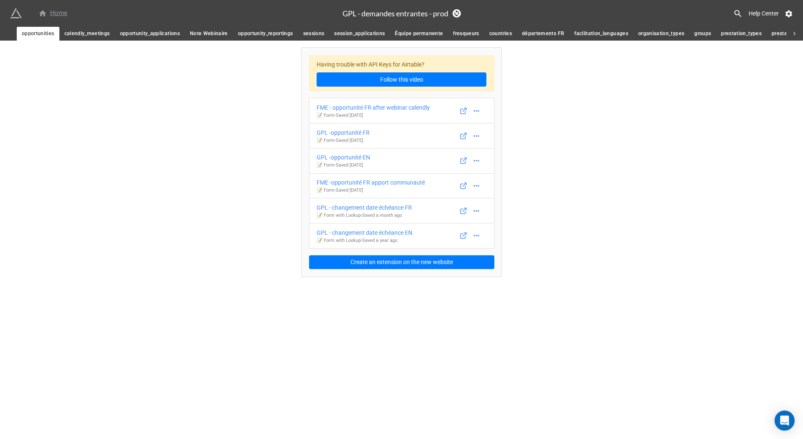 The image size is (803, 439). What do you see at coordinates (343, 133) in the screenshot?
I see `div: GPL -opportunité FR` at bounding box center [343, 133].